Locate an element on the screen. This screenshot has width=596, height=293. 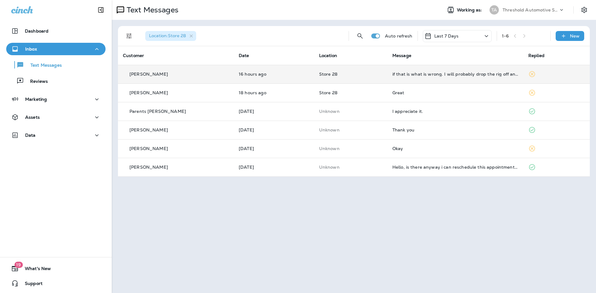
button: Filters is located at coordinates (129, 36).